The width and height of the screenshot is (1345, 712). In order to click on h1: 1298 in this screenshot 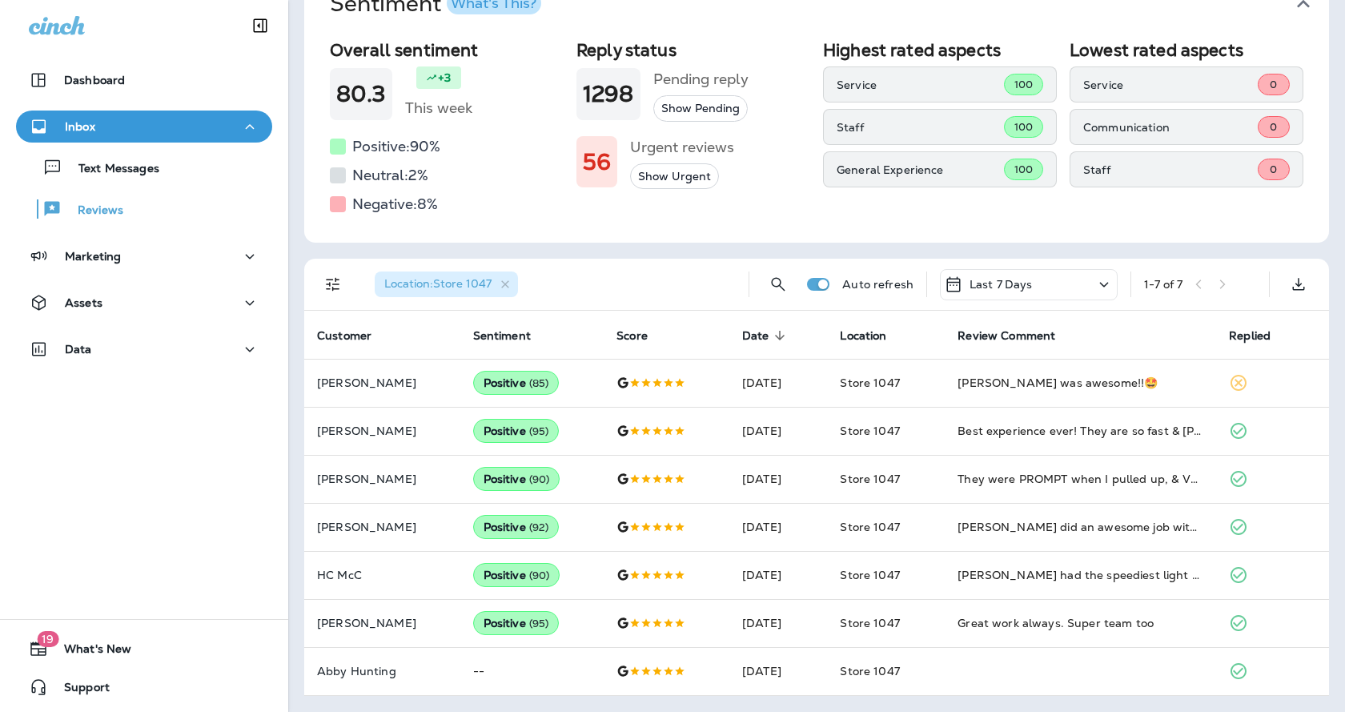, I will do `click(608, 94)`.